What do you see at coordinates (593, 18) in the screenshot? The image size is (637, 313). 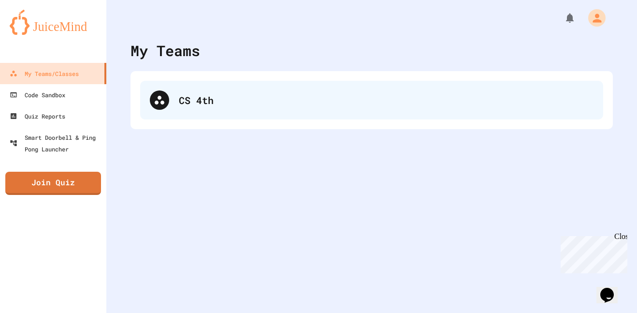 I see `div: My Account` at bounding box center [593, 18].